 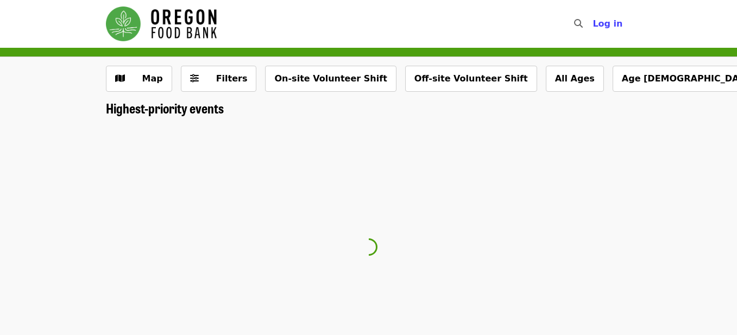 What do you see at coordinates (369, 108) in the screenshot?
I see `div: Highest-priority events` at bounding box center [369, 108].